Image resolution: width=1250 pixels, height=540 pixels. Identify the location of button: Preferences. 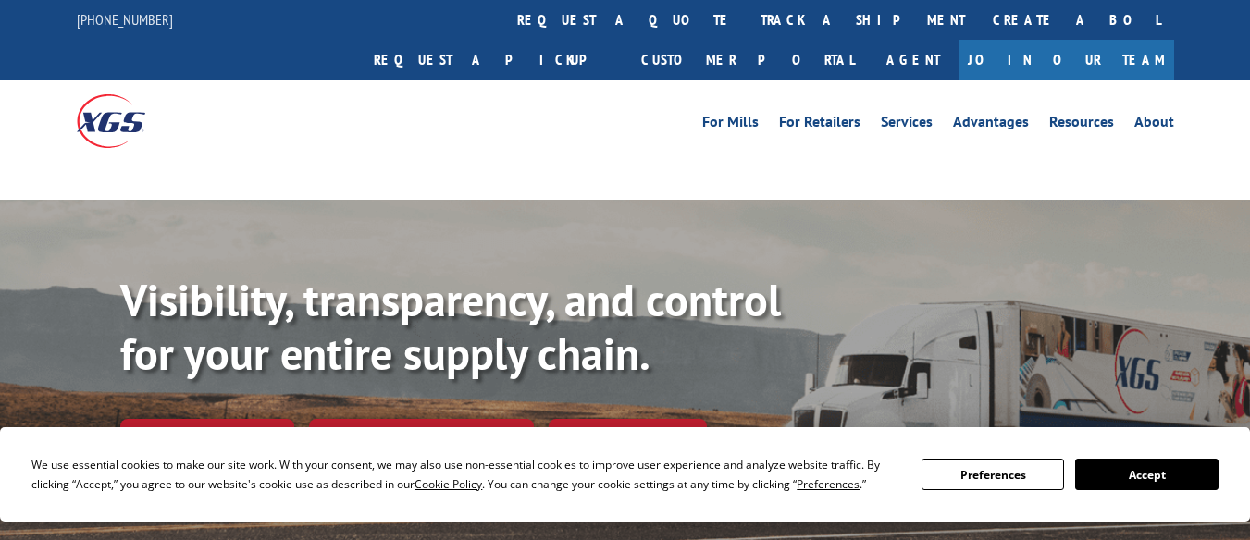
(993, 475).